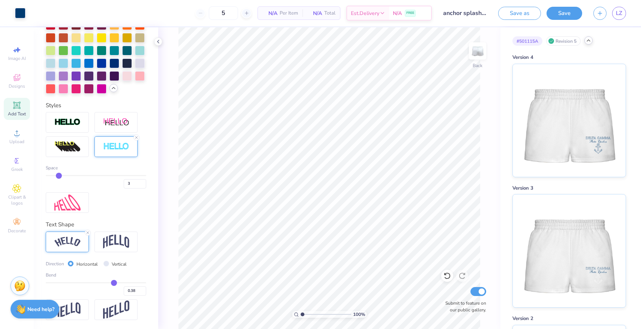 Image resolution: width=641 pixels, height=329 pixels. Describe the element at coordinates (116, 147) in the screenshot. I see `img: Negative Space` at that location.